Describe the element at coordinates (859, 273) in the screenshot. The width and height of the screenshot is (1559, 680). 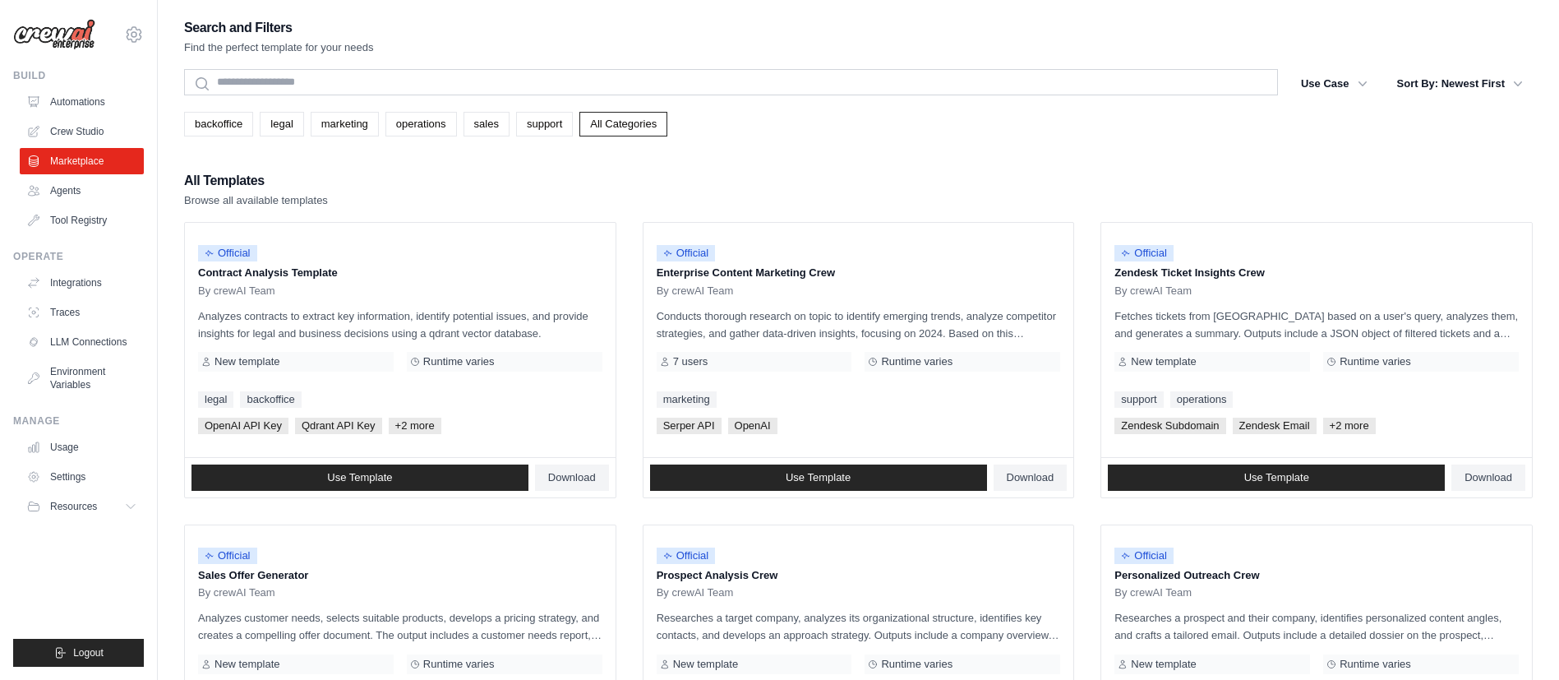
I see `p: Enterprise Content Marketing Crew` at that location.